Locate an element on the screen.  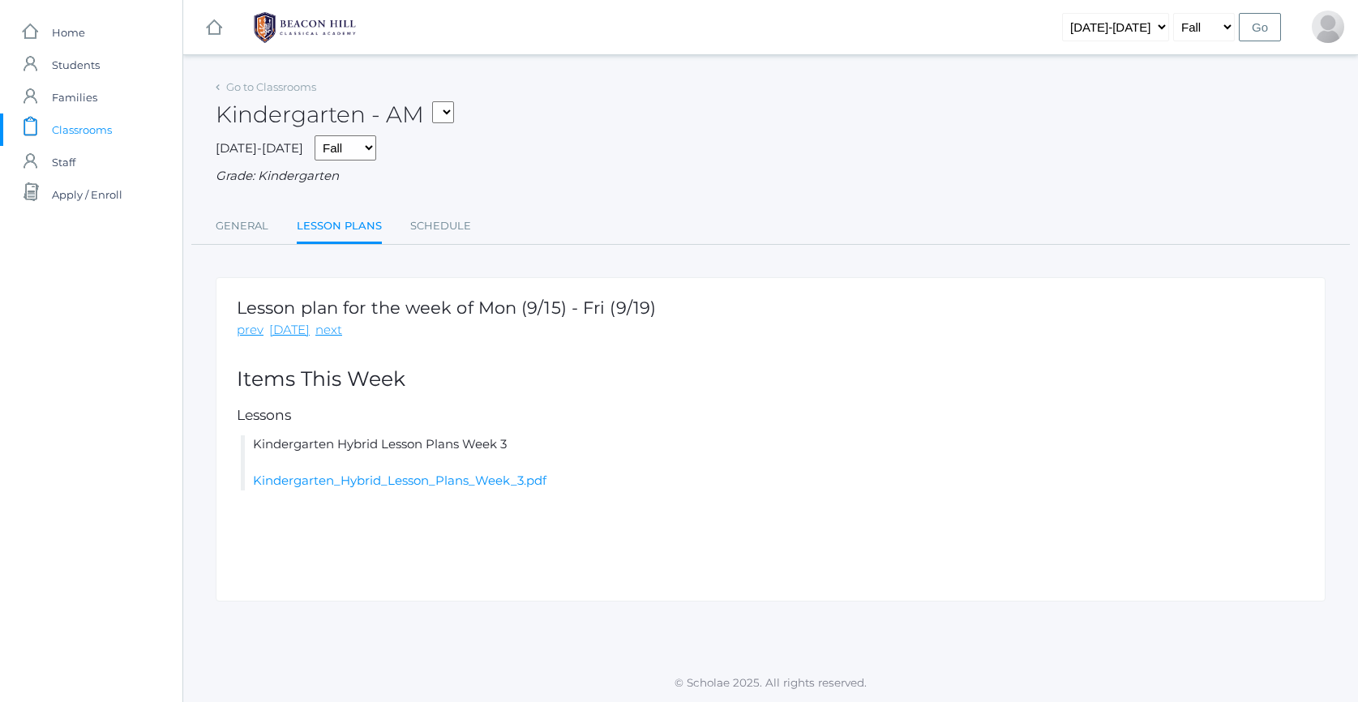
a: prev is located at coordinates (250, 330).